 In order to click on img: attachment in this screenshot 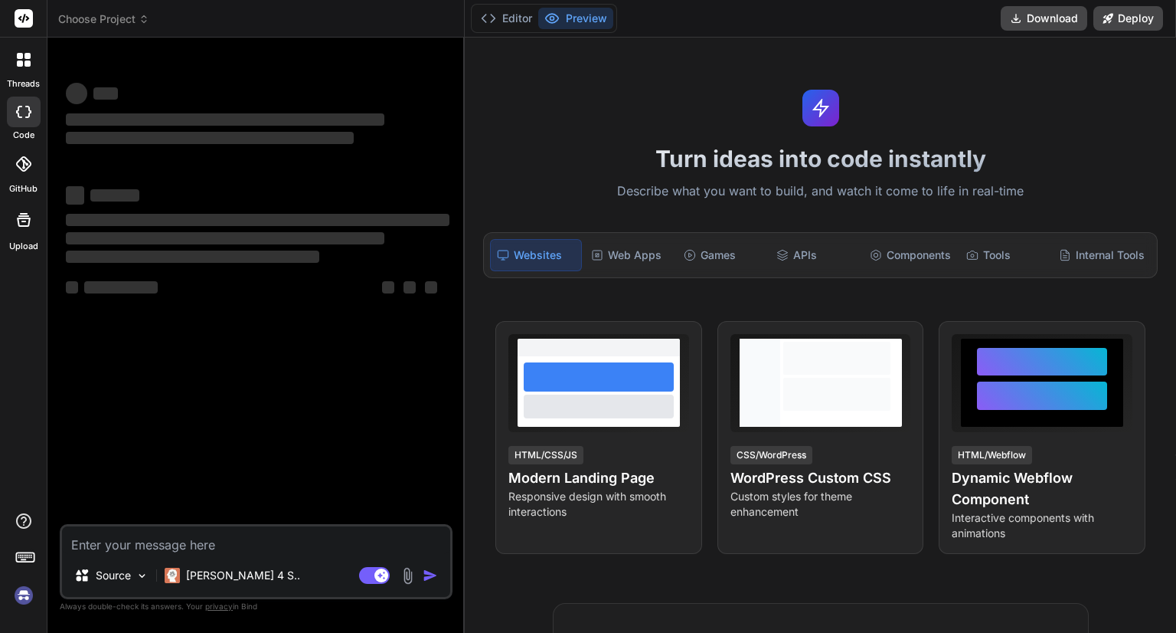, I will do `click(407, 575)`.